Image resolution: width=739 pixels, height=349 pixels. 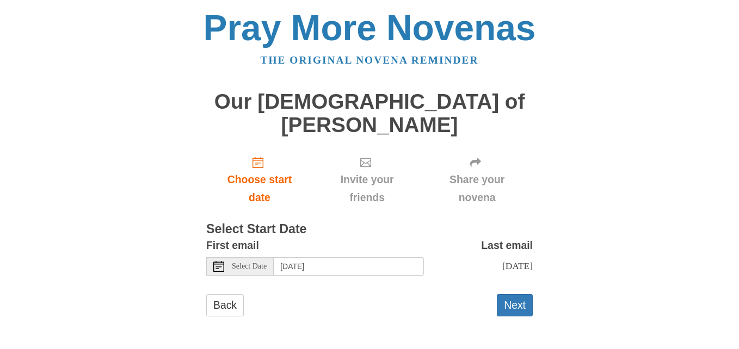 I want to click on a: The original novena reminder, so click(x=369, y=60).